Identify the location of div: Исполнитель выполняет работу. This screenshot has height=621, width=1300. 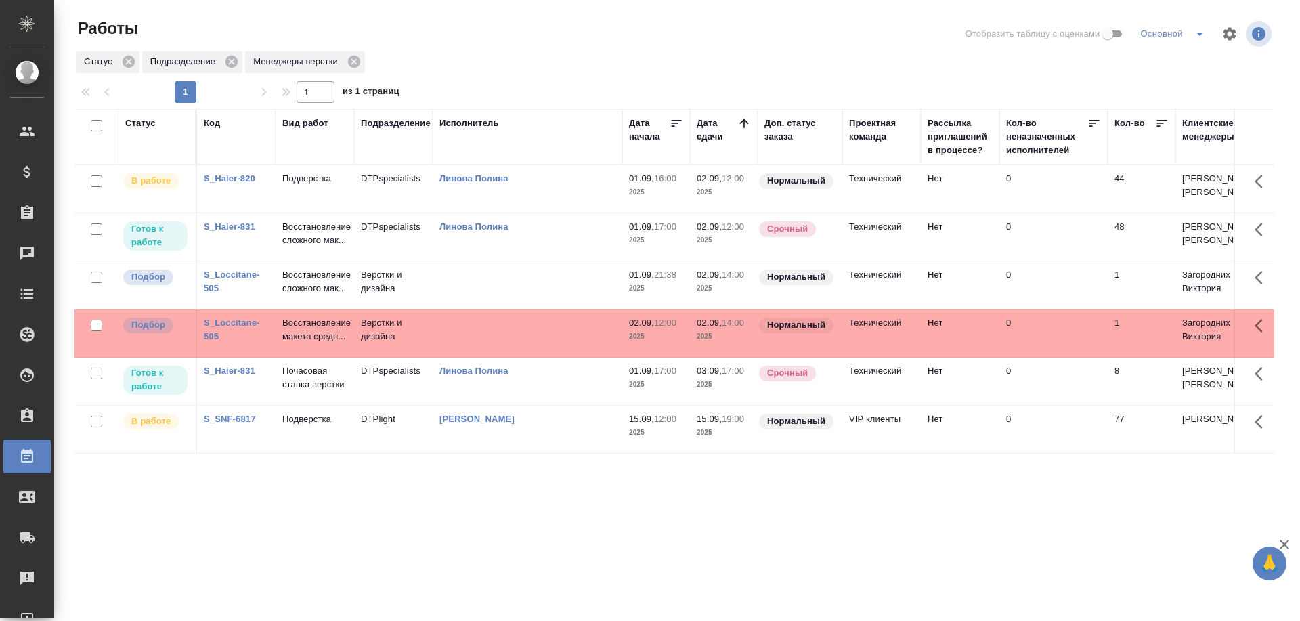
(155, 421).